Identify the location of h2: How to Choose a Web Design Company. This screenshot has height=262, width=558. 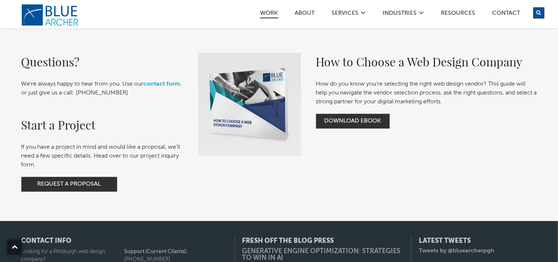
(427, 62).